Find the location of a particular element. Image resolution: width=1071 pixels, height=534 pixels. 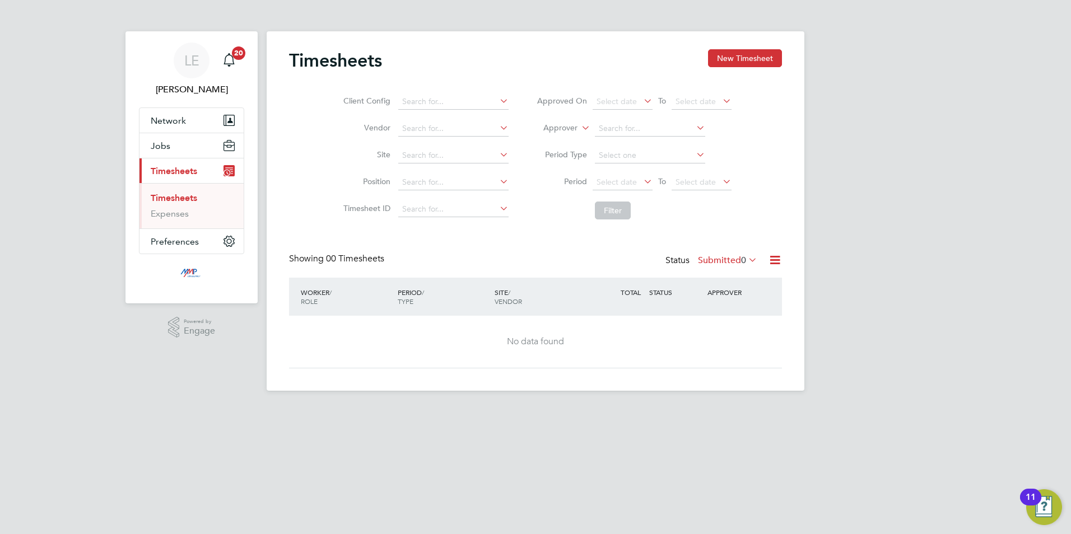

label: Submitted is located at coordinates (728, 261).